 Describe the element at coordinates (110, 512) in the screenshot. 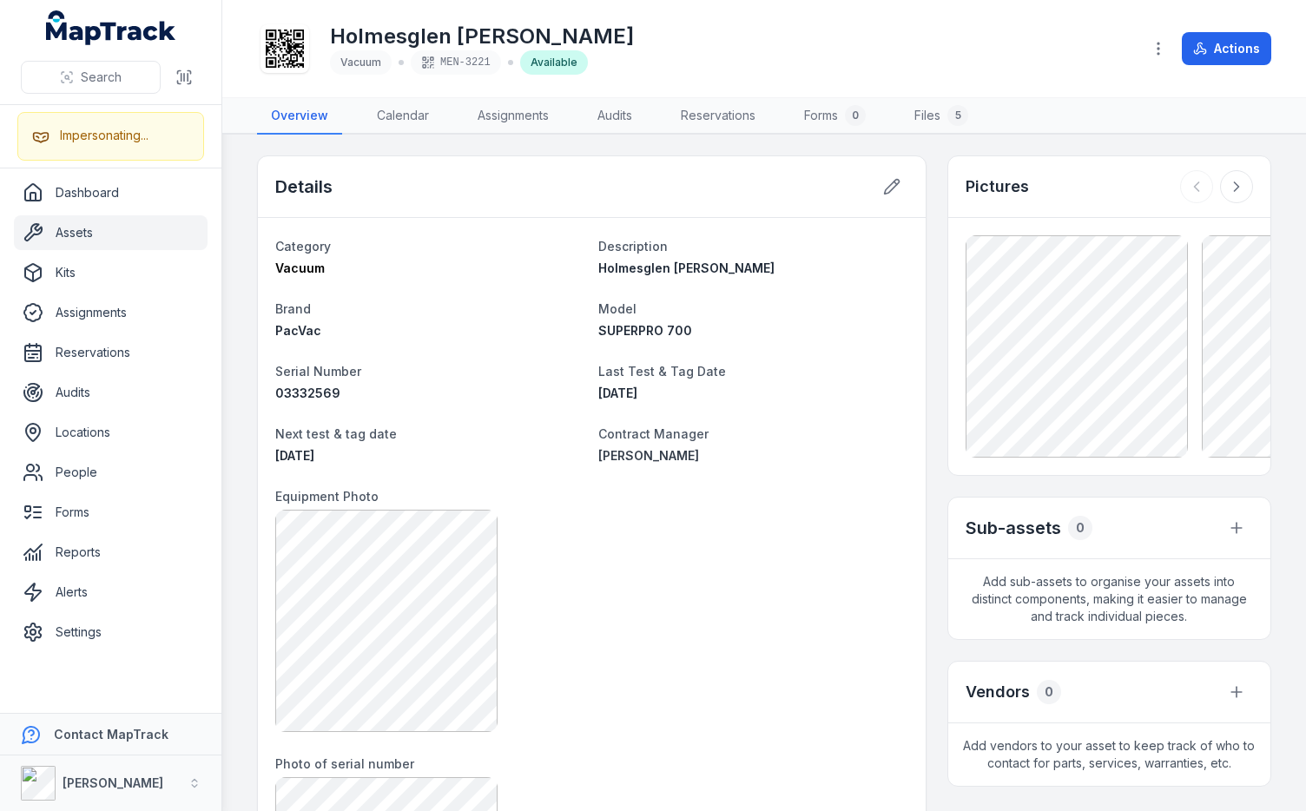

I see `a: Forms` at that location.